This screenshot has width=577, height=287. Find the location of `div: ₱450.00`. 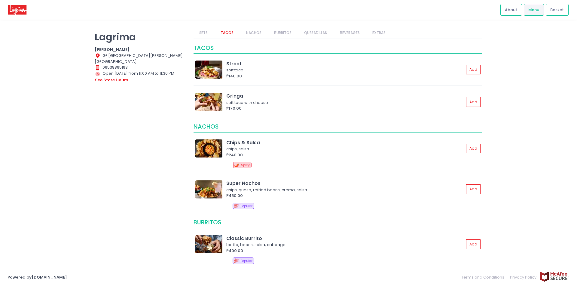

div: ₱450.00 is located at coordinates (345, 195).